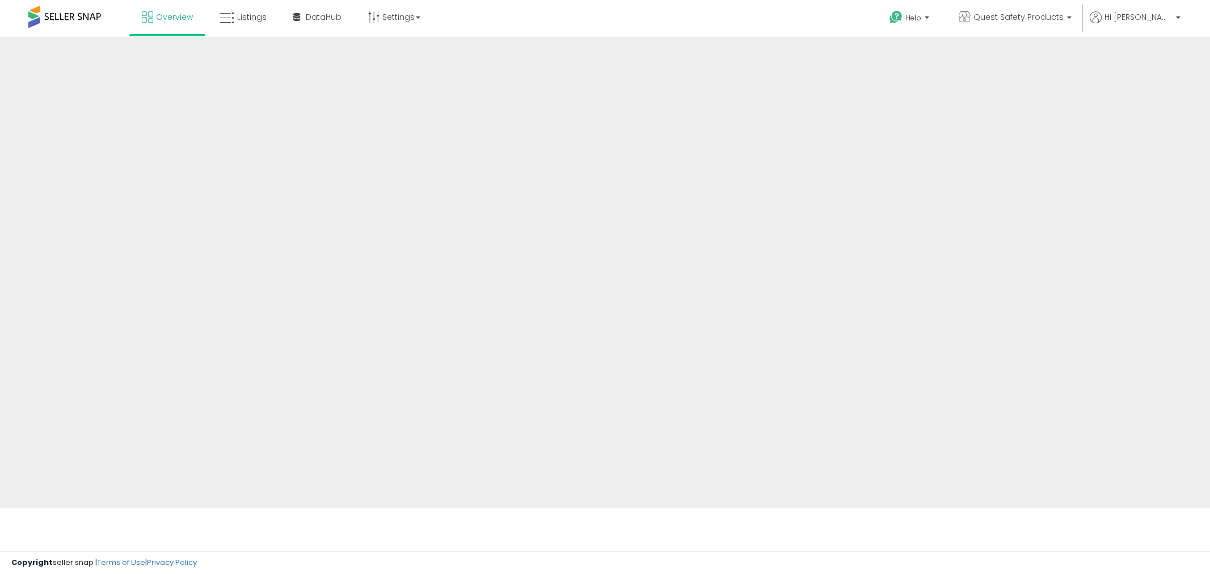 This screenshot has width=1210, height=574. What do you see at coordinates (913, 18) in the screenshot?
I see `span: Help` at bounding box center [913, 18].